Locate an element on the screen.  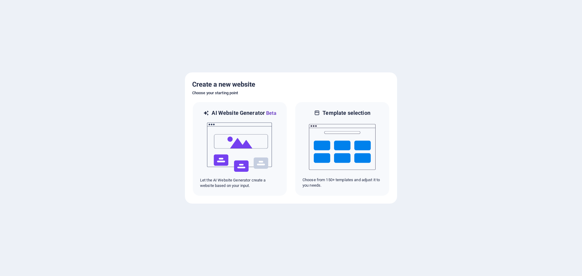
h5: Create a new website is located at coordinates (291, 85).